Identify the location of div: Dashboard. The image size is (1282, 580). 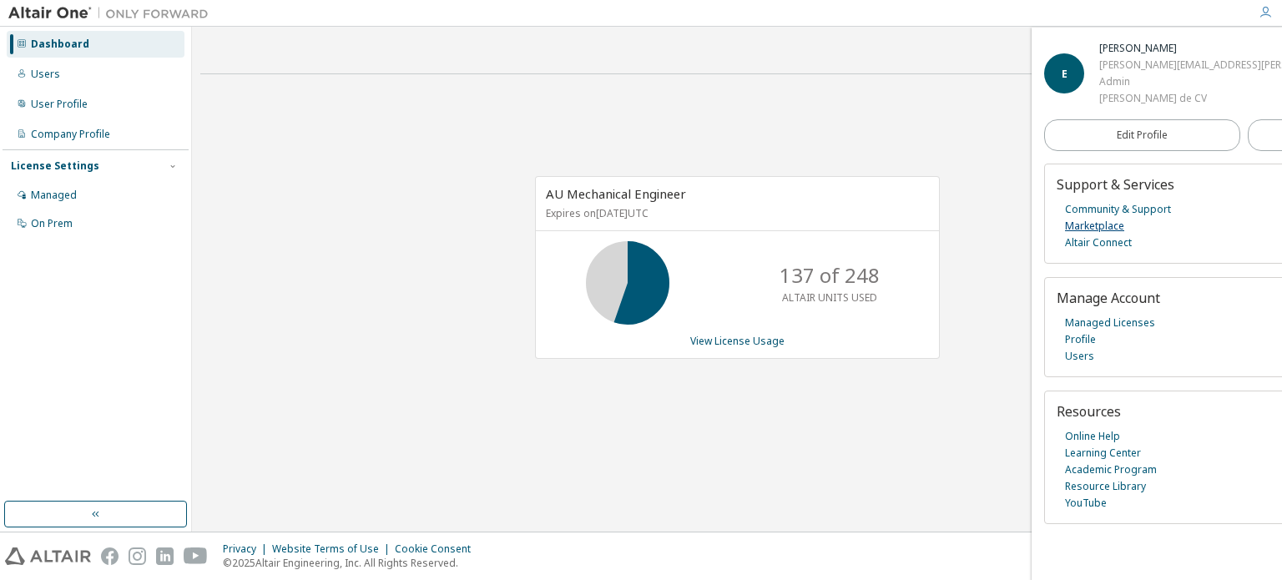
(60, 44).